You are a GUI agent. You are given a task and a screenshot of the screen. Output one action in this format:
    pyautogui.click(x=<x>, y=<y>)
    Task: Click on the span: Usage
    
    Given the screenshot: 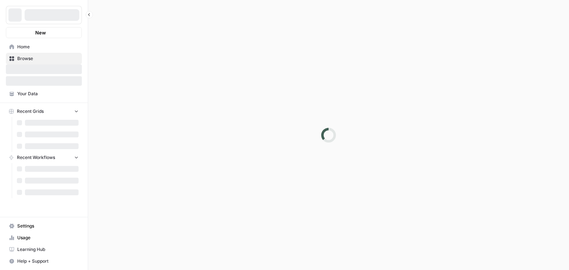 What is the action you would take?
    pyautogui.click(x=48, y=238)
    